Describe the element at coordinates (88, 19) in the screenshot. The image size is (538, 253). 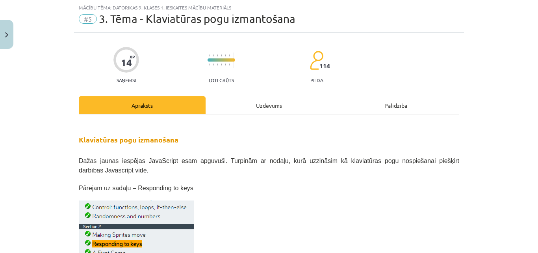
I see `span: #5` at that location.